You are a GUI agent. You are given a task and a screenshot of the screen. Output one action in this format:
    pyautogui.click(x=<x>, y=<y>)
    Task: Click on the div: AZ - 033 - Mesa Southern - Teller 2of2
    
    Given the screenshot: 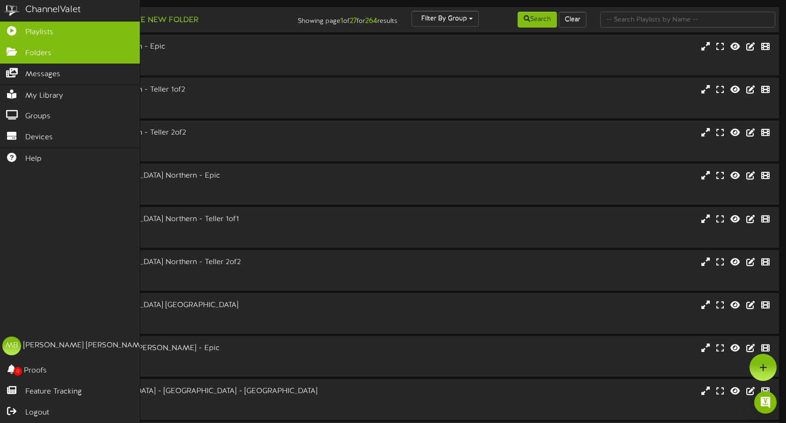 What is the action you would take?
    pyautogui.click(x=186, y=133)
    